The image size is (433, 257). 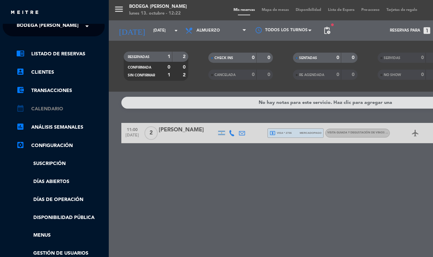 What do you see at coordinates (60, 146) in the screenshot?
I see `a: Configuración` at bounding box center [60, 146].